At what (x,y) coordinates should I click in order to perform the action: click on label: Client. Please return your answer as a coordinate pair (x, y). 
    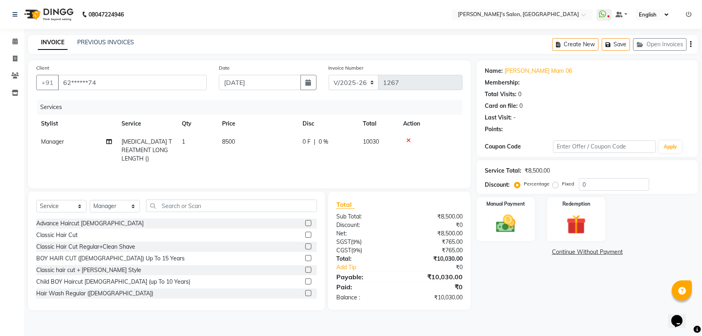
    Looking at the image, I should click on (43, 68).